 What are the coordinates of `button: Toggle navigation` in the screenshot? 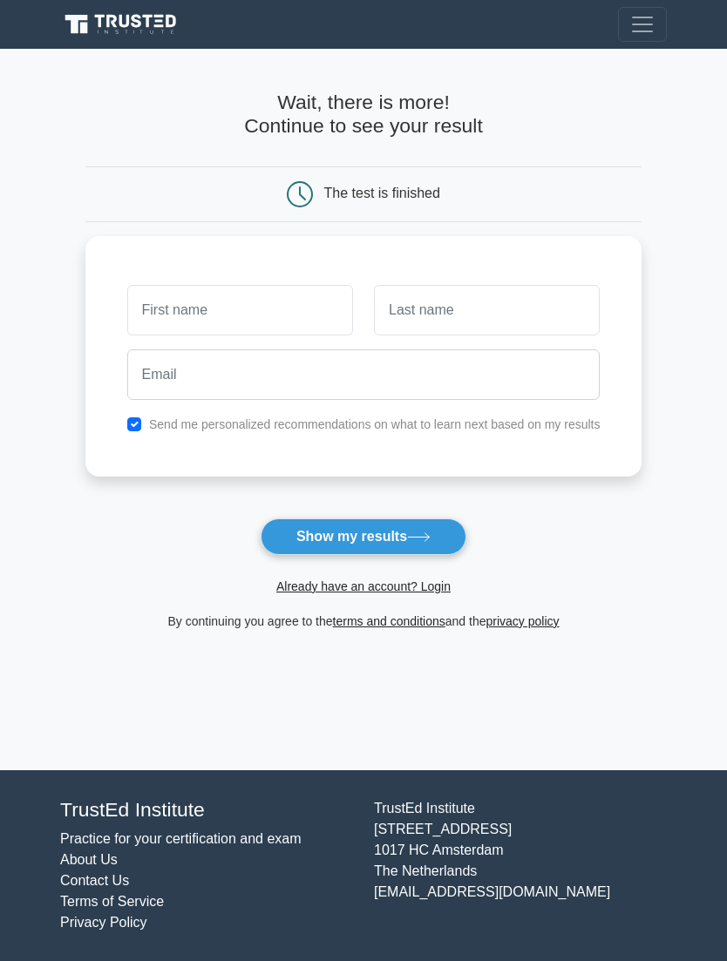 It's located at (642, 24).